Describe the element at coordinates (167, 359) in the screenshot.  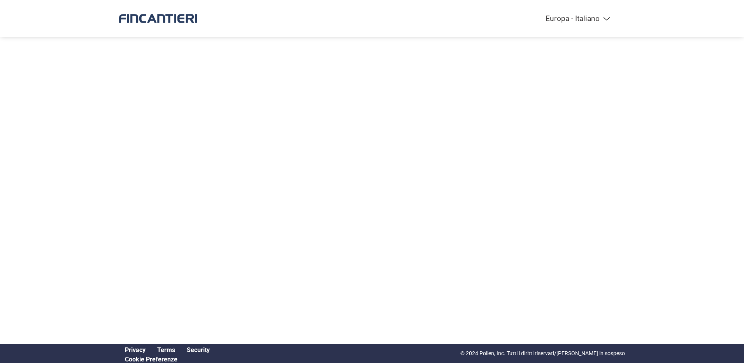
I see `div: Open Cookie Preferences Modal` at that location.